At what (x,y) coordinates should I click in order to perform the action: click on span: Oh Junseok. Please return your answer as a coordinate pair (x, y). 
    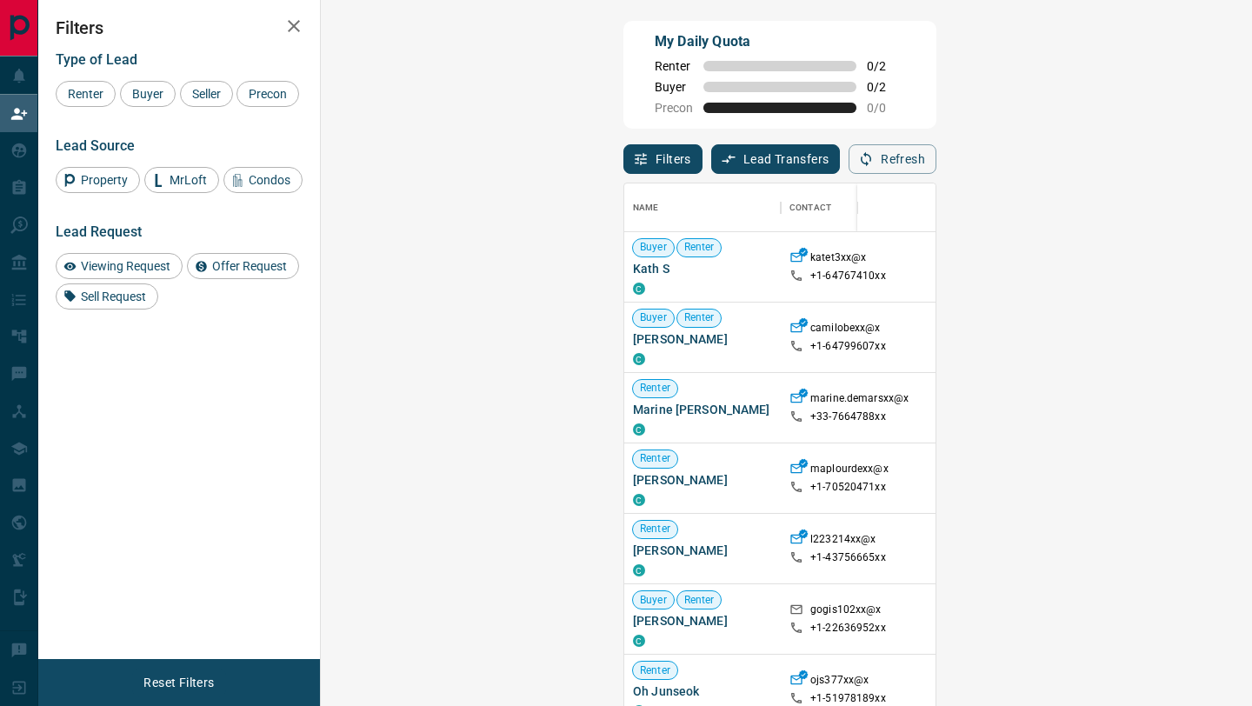
    Looking at the image, I should click on (703, 691).